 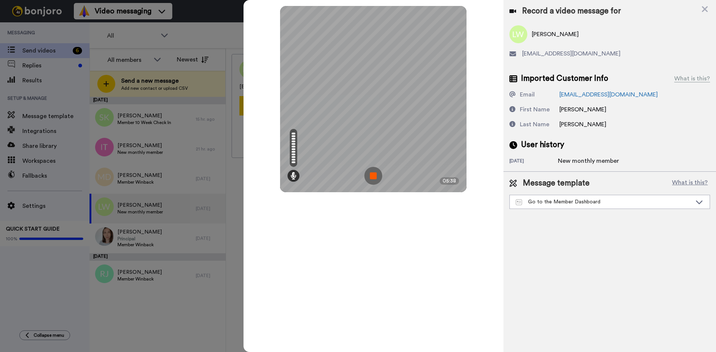 What do you see at coordinates (527, 95) in the screenshot?
I see `div: Email` at bounding box center [527, 95].